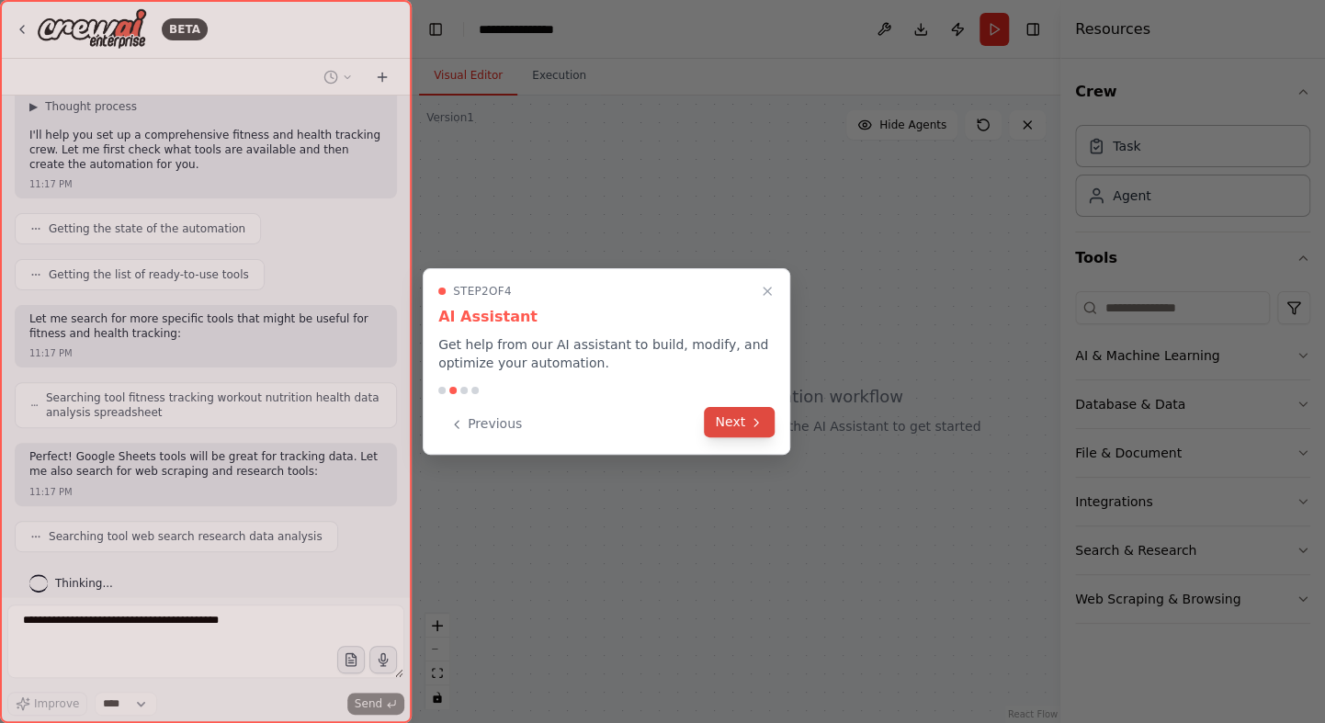  I want to click on button: Next, so click(739, 422).